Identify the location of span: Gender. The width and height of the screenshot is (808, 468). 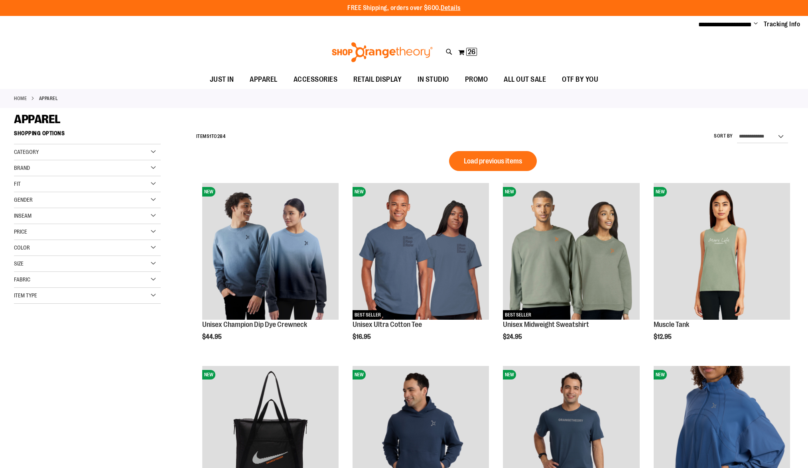
(23, 200).